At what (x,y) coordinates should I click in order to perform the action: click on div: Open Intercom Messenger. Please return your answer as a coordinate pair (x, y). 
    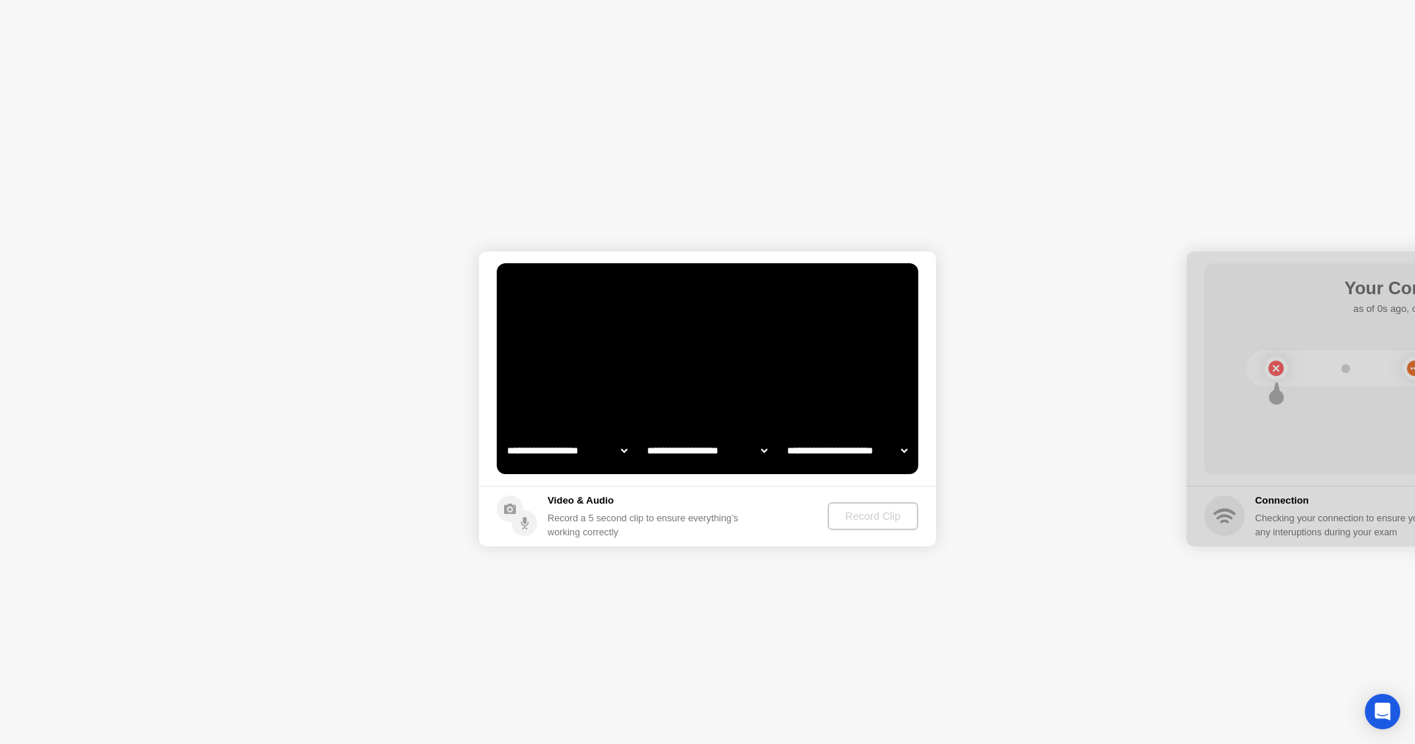
    Looking at the image, I should click on (1383, 711).